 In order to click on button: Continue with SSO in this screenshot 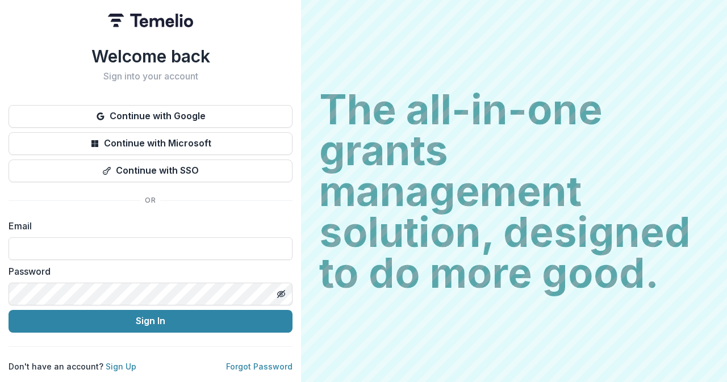, I will do `click(151, 171)`.